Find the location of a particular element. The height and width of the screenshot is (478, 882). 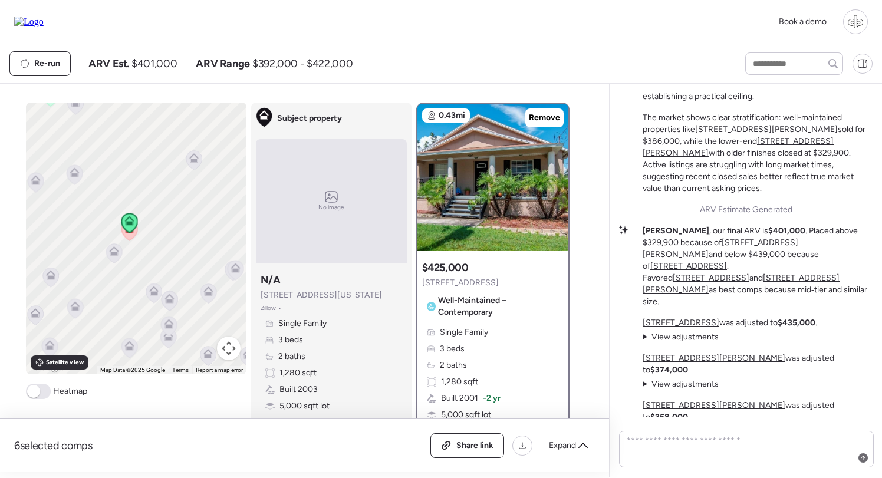

span: Map Data ©2025 Google is located at coordinates (133, 370).